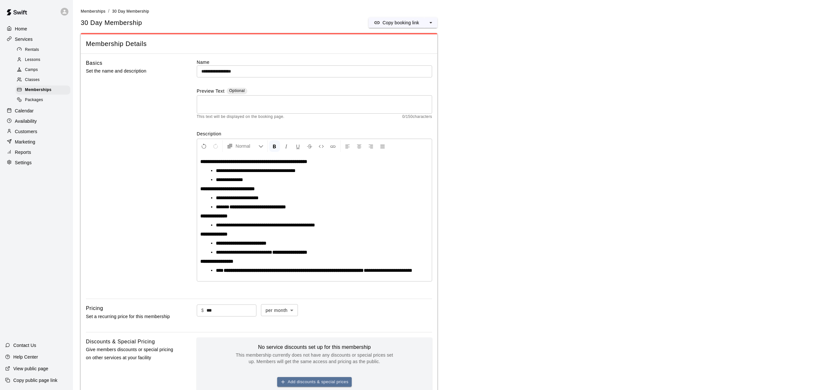 The width and height of the screenshot is (825, 390). What do you see at coordinates (36, 111) in the screenshot?
I see `div: Calendar` at bounding box center [36, 111].